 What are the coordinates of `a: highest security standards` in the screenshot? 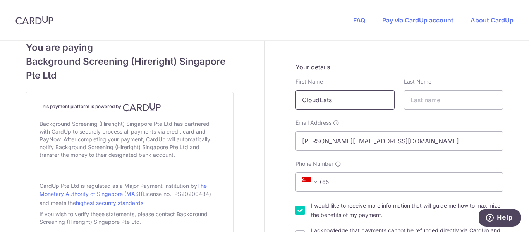 It's located at (110, 202).